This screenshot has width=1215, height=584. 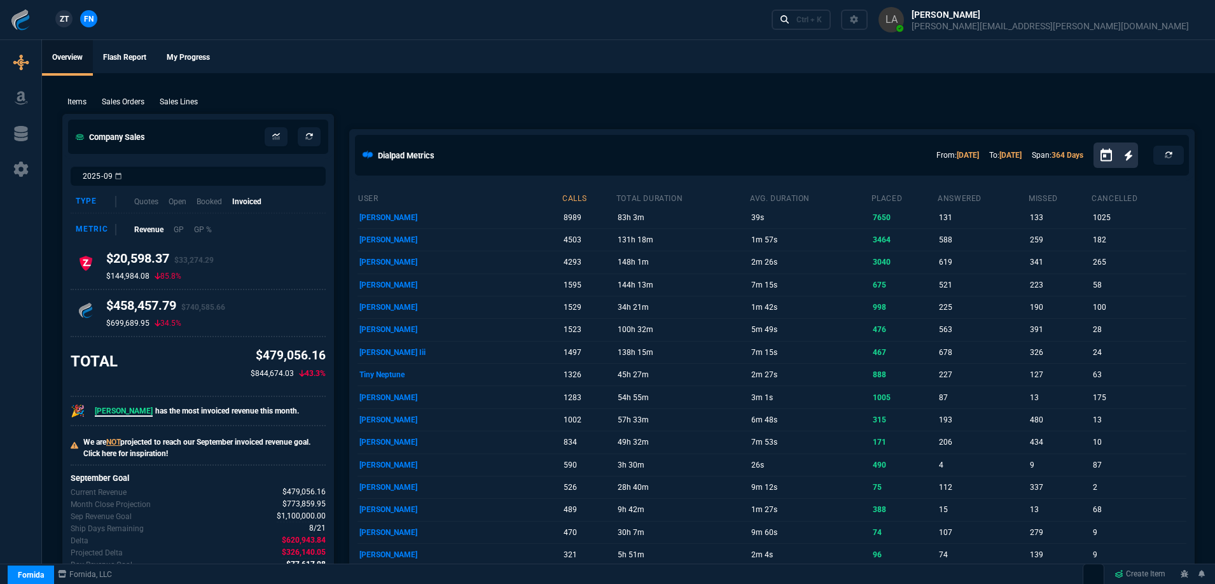 What do you see at coordinates (983, 533) in the screenshot?
I see `p: 107` at bounding box center [983, 533].